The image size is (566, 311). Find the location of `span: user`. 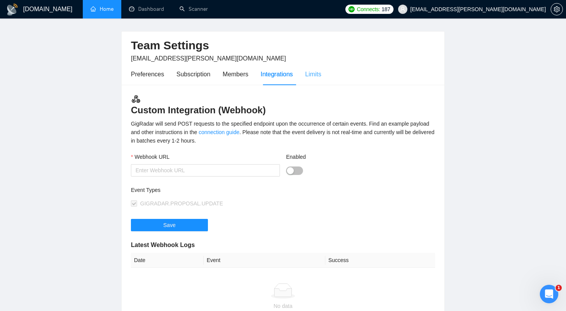

span: user is located at coordinates (403, 9).